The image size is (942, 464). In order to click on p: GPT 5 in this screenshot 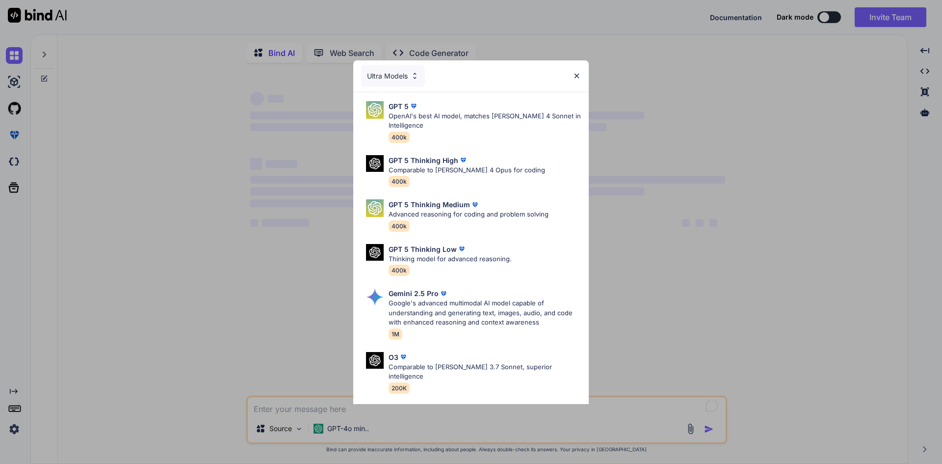, I will do `click(399, 106)`.